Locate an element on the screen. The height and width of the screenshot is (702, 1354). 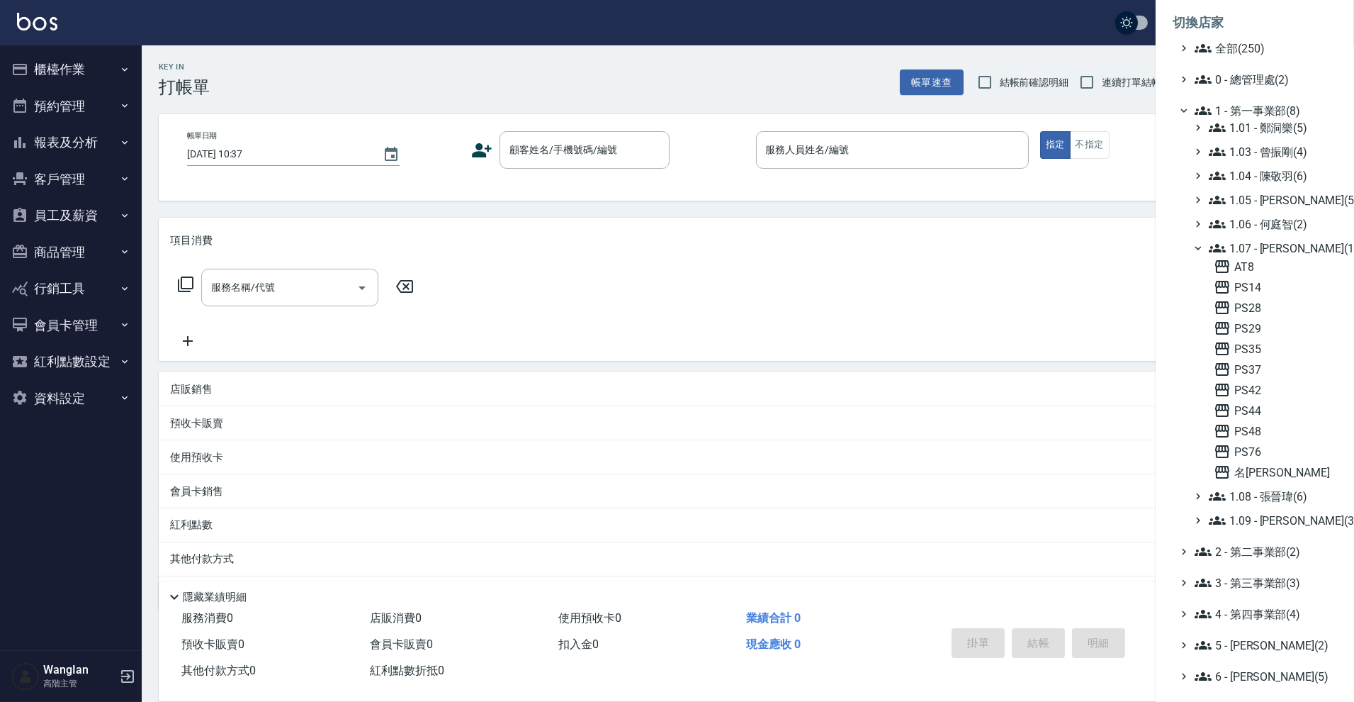
span: PS76 is located at coordinates (1273, 451).